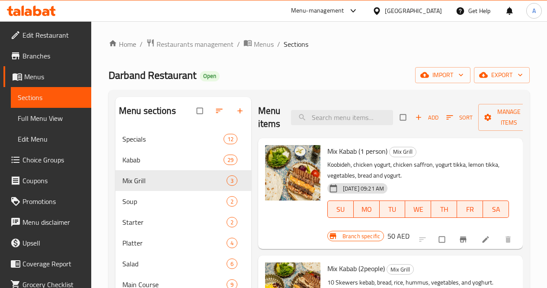 The height and width of the screenshot is (288, 547). Describe the element at coordinates (47, 263) in the screenshot. I see `a: Coverage Report` at that location.